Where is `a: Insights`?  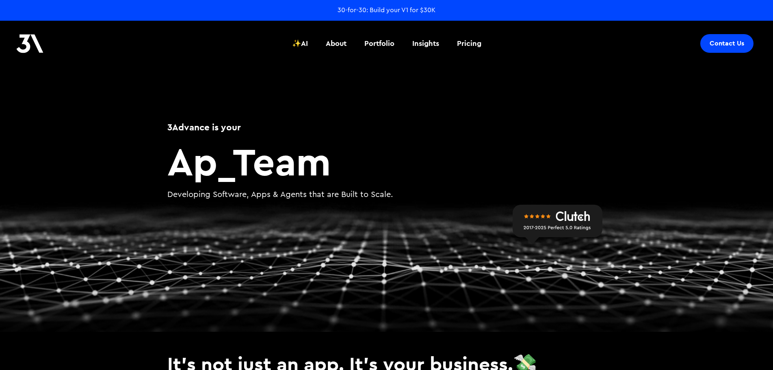 a: Insights is located at coordinates (426, 43).